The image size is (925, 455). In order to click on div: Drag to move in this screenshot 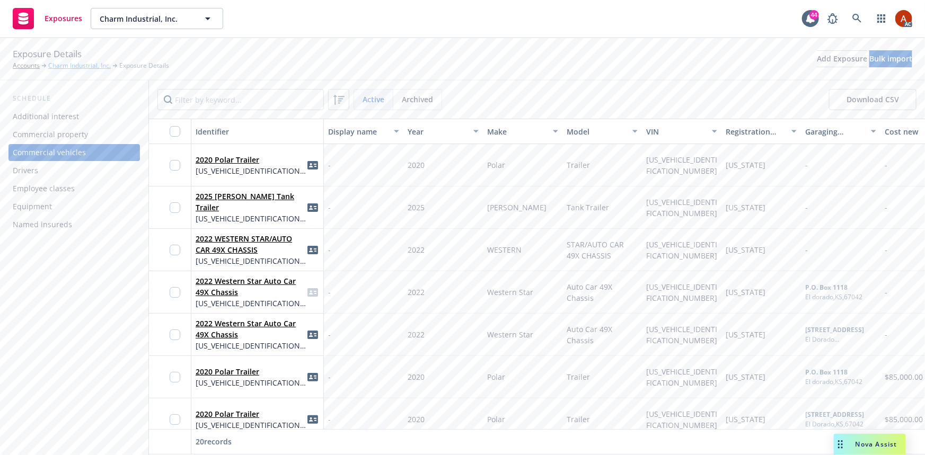, I will do `click(840, 445)`.